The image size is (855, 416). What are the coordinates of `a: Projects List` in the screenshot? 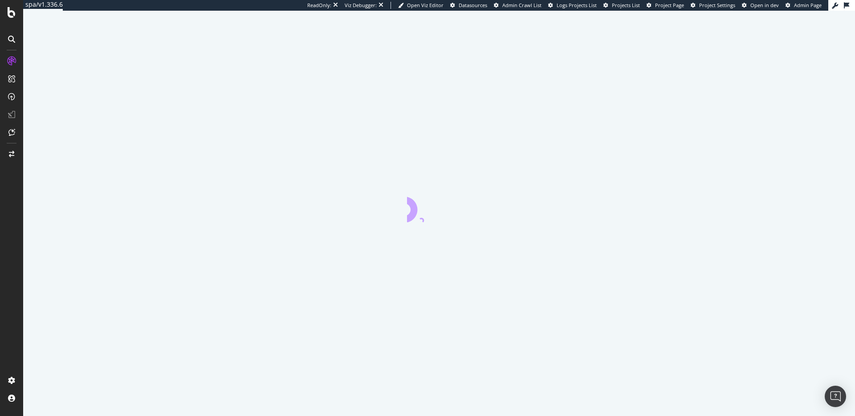 It's located at (621, 5).